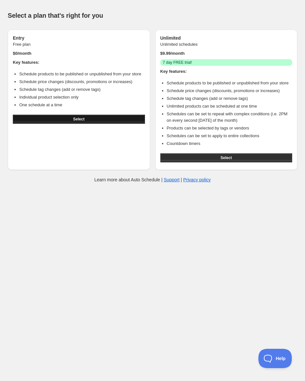 The height and width of the screenshot is (381, 305). What do you see at coordinates (82, 97) in the screenshot?
I see `li: Individual product selection only` at bounding box center [82, 97].